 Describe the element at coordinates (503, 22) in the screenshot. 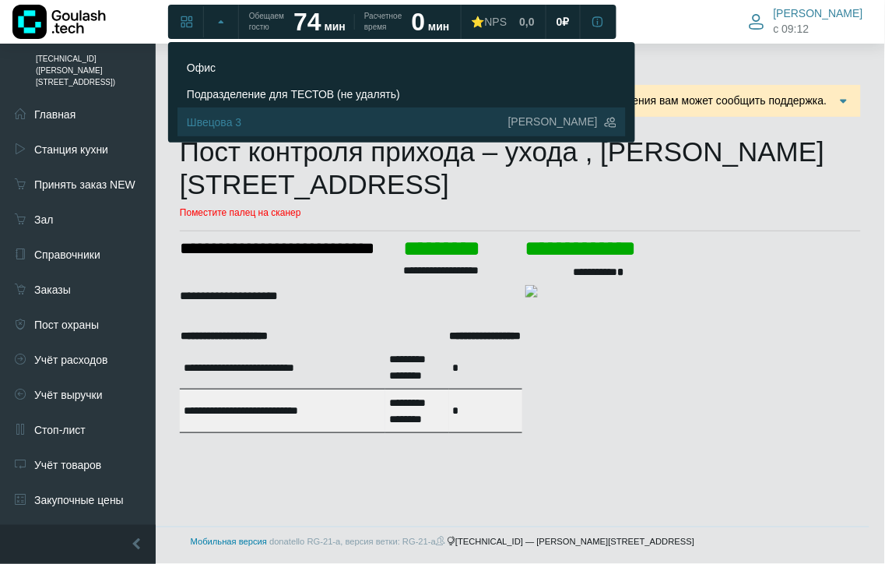

I see `a: ⭐NPS 0,0` at that location.